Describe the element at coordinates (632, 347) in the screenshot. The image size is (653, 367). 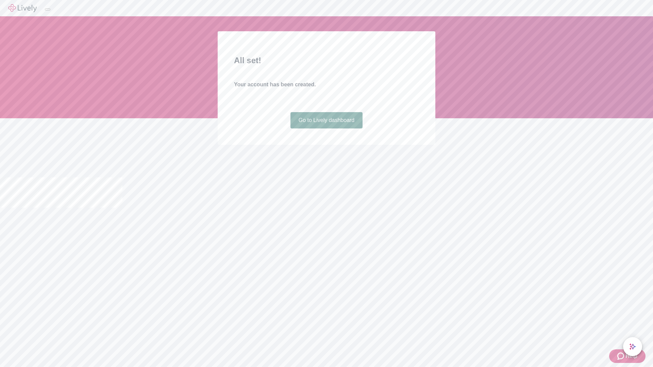
I see `button: chat` at that location.